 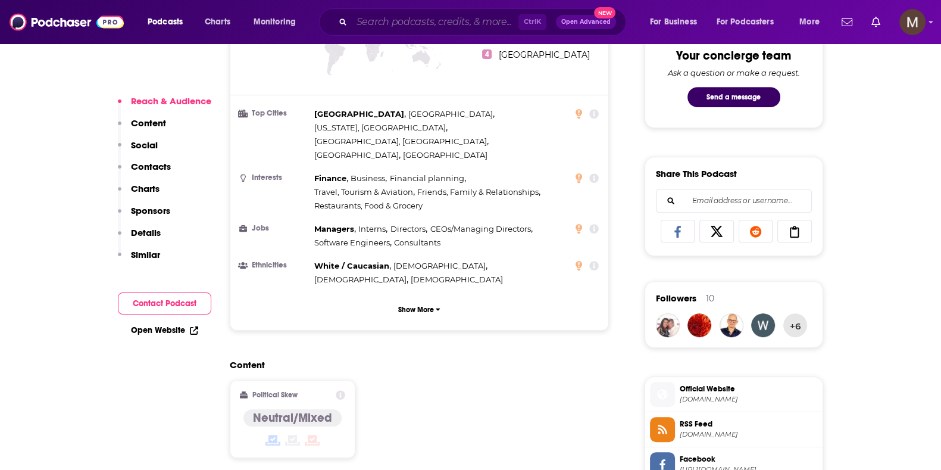 I want to click on span: For Podcasters, so click(x=745, y=22).